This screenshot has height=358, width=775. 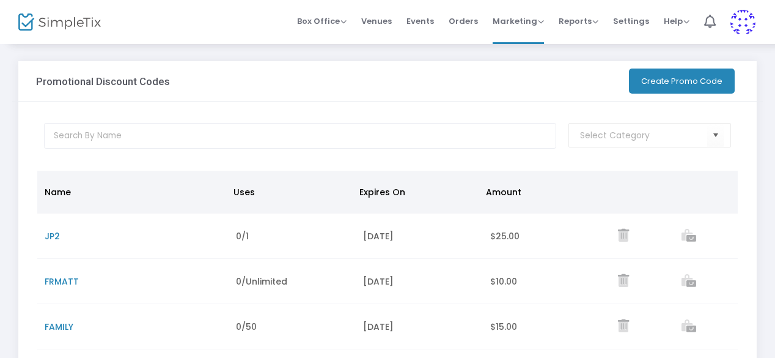 What do you see at coordinates (578, 21) in the screenshot?
I see `span: Reports` at bounding box center [578, 21].